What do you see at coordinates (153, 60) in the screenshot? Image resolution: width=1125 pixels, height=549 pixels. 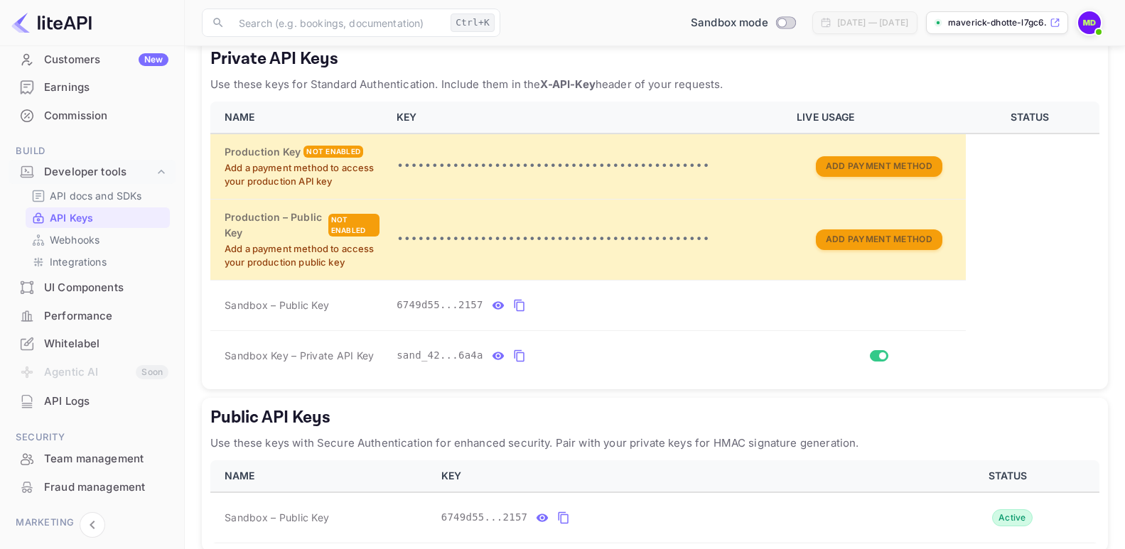 I see `div: New` at bounding box center [153, 60].